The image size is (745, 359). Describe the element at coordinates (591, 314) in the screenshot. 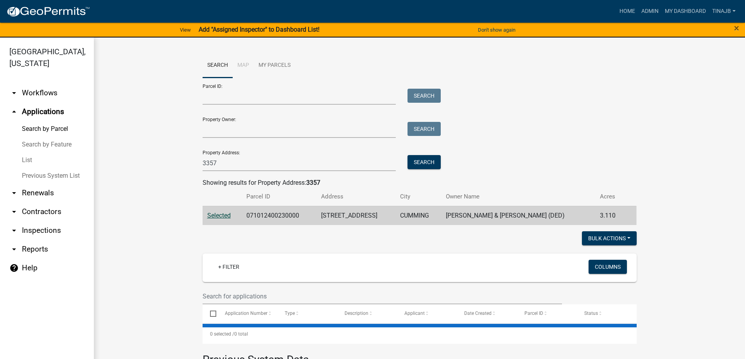

I see `span: Status` at that location.